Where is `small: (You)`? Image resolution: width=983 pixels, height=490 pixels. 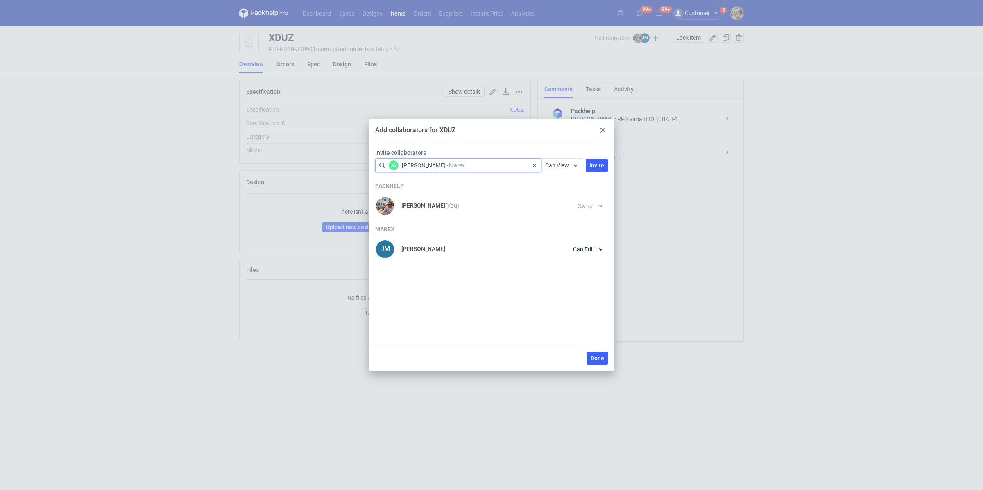 small: (You) is located at coordinates (452, 206).